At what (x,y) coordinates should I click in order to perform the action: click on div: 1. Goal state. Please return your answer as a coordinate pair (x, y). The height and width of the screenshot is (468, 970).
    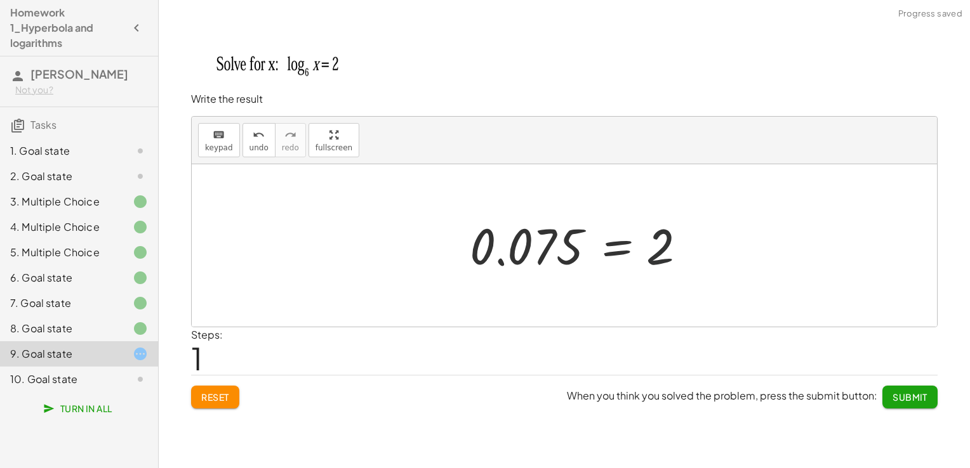
    Looking at the image, I should click on (61, 151).